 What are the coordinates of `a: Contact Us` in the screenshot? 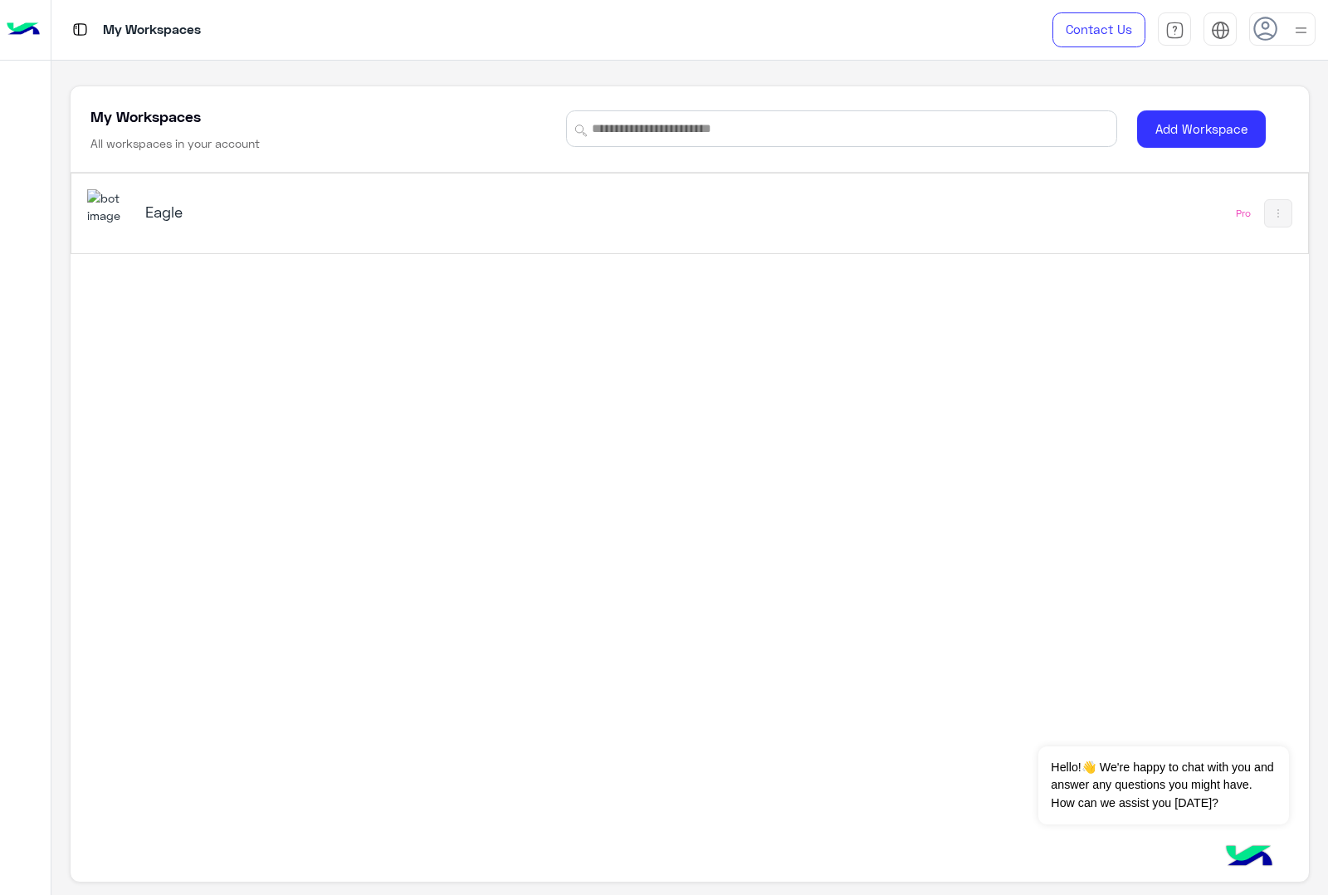 It's located at (1099, 30).